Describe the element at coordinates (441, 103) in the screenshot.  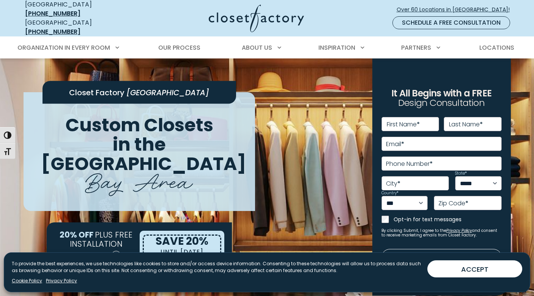
I see `span: Design Consultation` at that location.